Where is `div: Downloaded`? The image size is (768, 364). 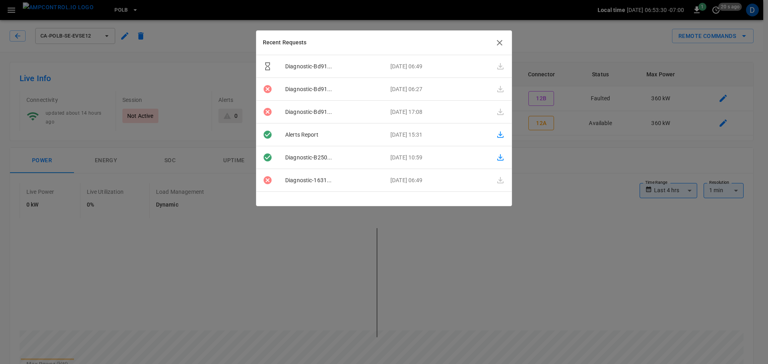
div: Downloaded is located at coordinates (268, 158).